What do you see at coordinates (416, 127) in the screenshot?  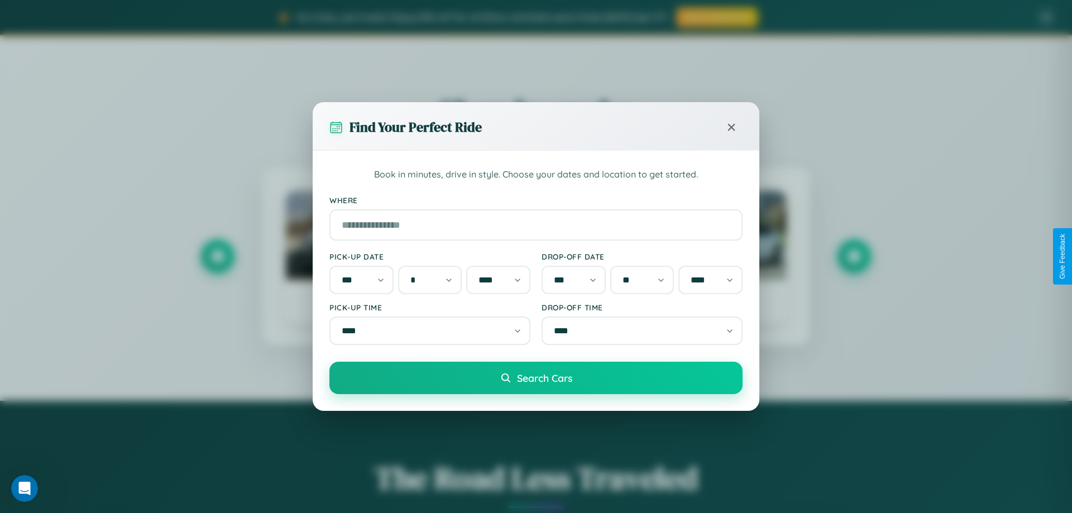 I see `h3: Find Your Perfect Ride` at bounding box center [416, 127].